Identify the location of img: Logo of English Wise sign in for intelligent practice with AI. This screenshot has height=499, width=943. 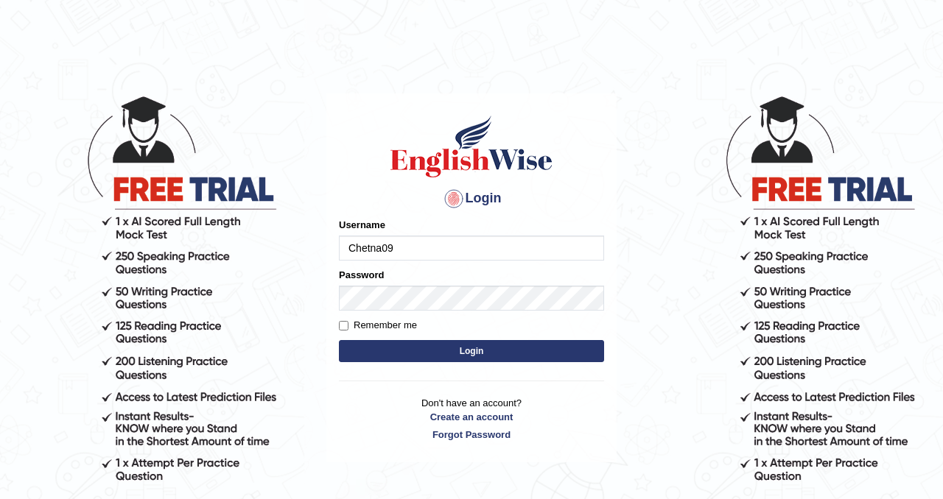
(471, 147).